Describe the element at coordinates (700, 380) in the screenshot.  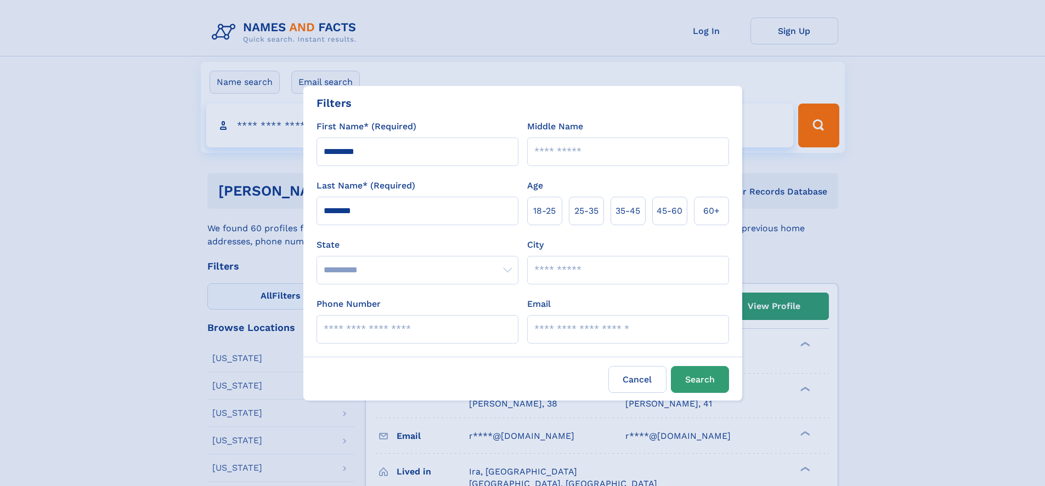
I see `button: Search` at that location.